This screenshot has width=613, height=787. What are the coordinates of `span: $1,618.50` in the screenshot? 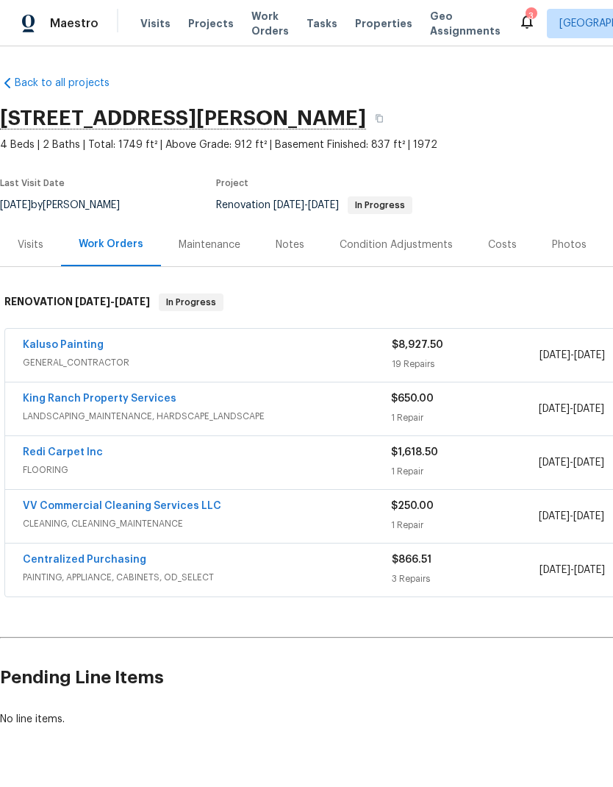 It's located at (415, 452).